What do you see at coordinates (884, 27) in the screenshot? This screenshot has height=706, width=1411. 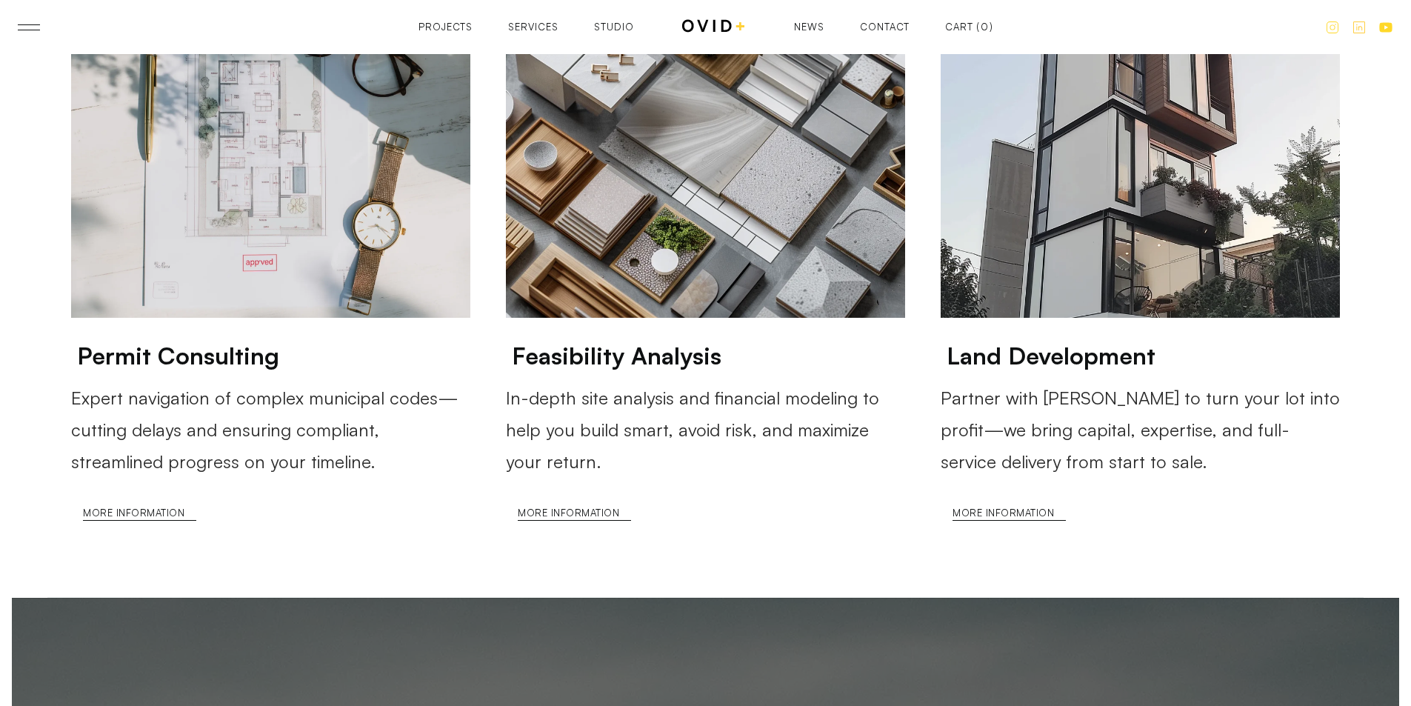 I see `a: Contact` at bounding box center [884, 27].